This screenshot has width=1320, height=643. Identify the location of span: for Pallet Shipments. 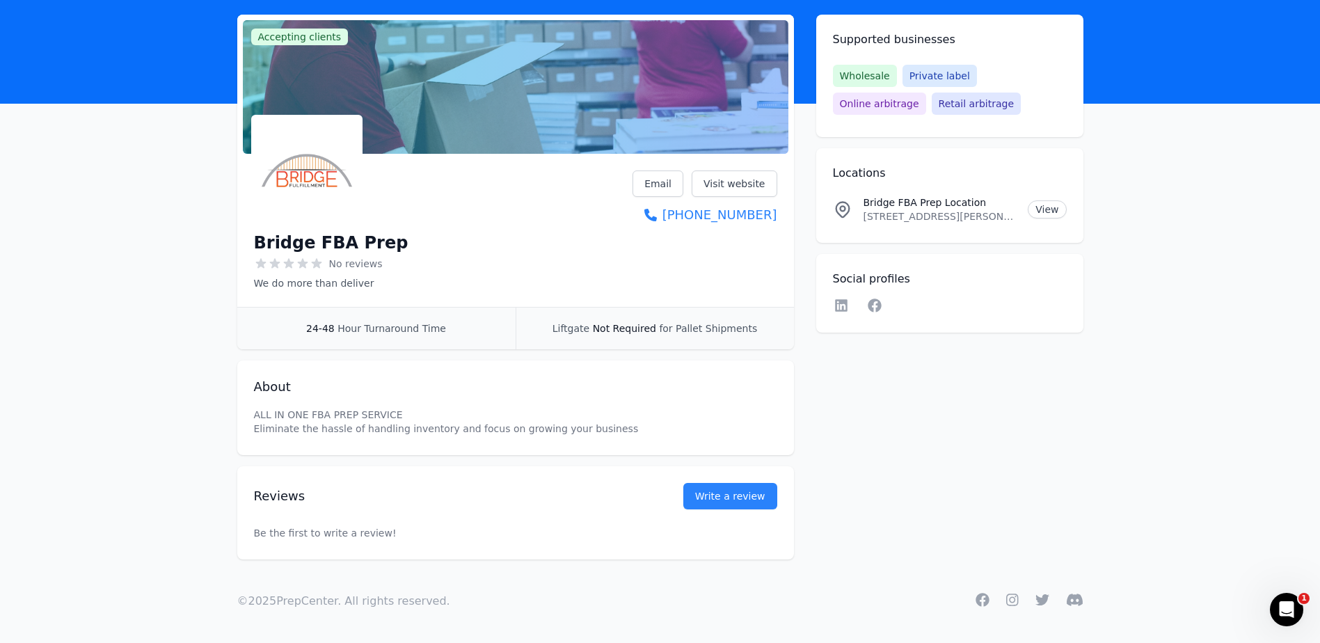
(708, 328).